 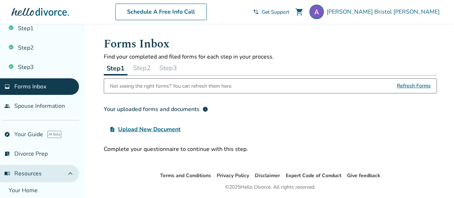 I want to click on span: Refresh Forms, so click(x=414, y=86).